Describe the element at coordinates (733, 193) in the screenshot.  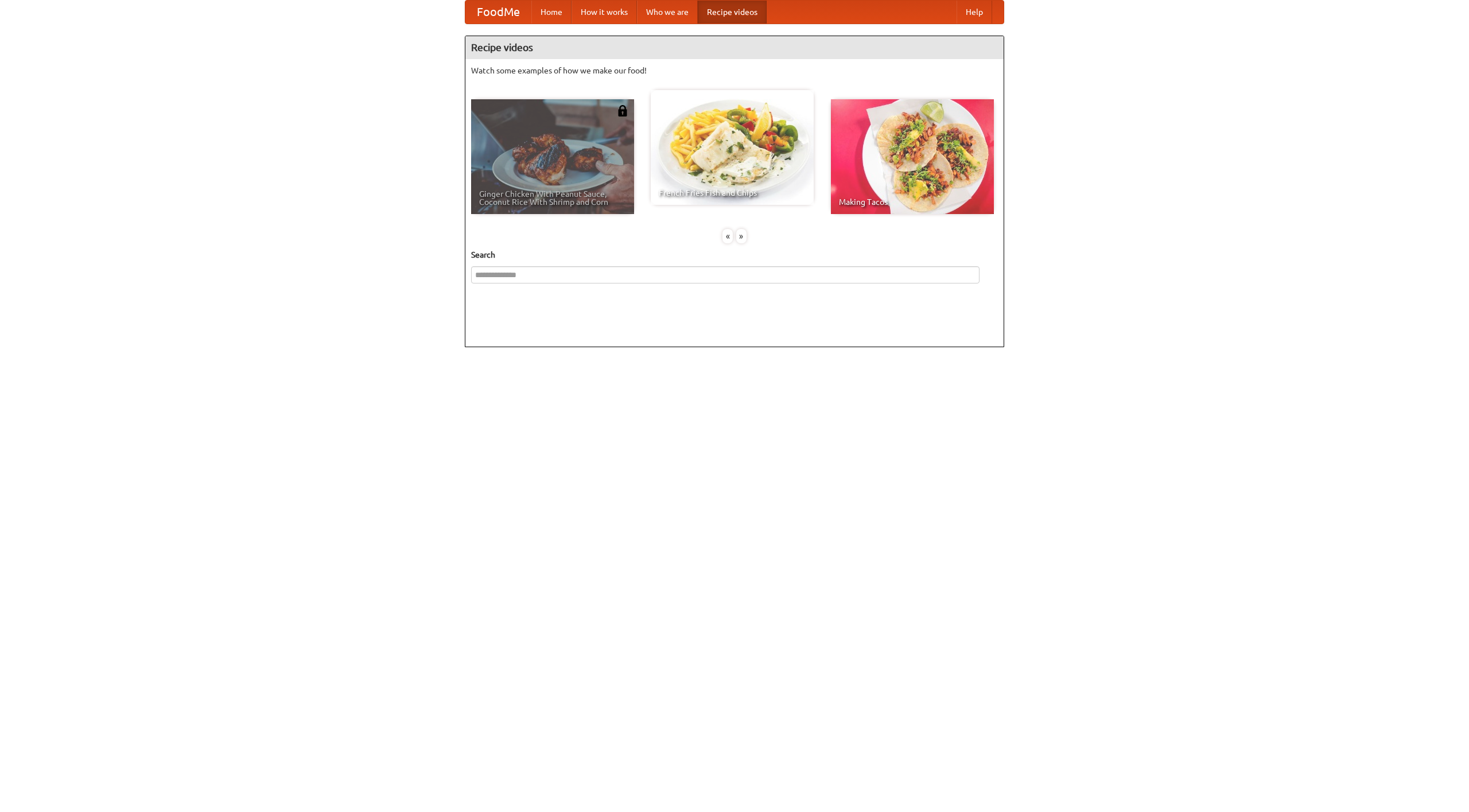
I see `span: French Fries Fish and Chips` at that location.